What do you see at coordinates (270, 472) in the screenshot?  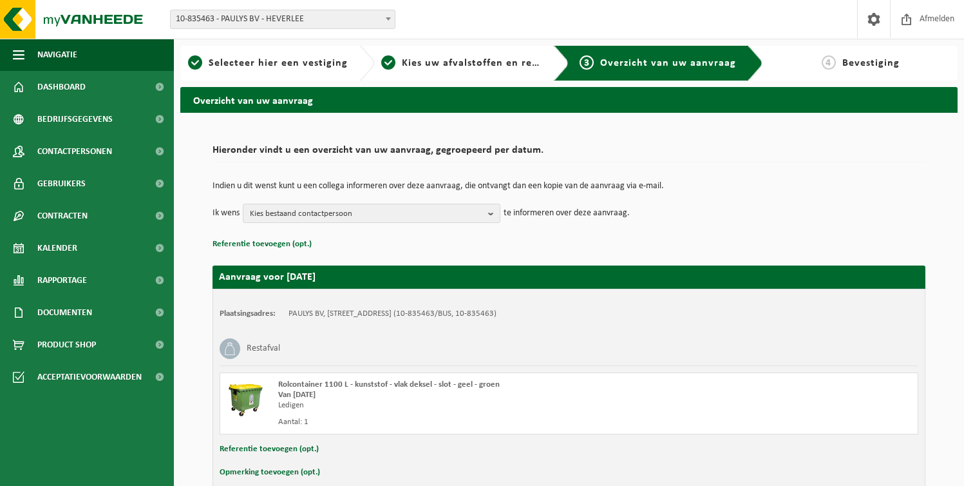 I see `button: Opmerking toevoegen (opt.)` at bounding box center [270, 472].